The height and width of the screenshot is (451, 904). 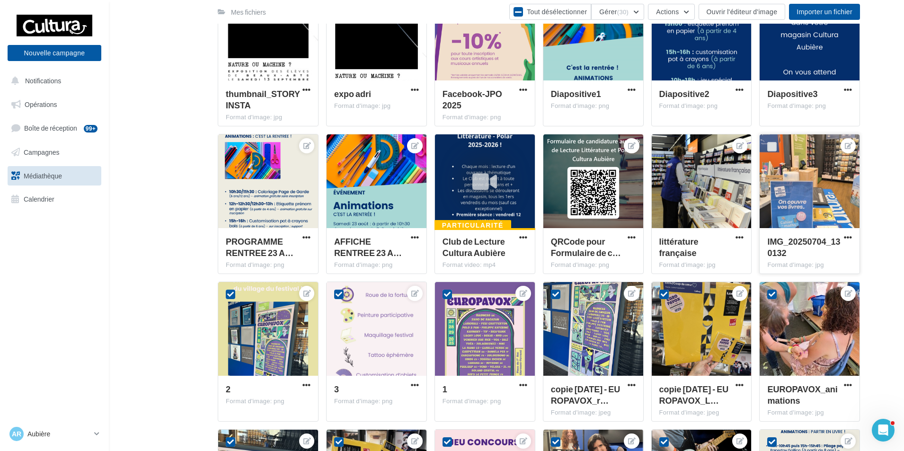 What do you see at coordinates (54, 128) in the screenshot?
I see `a: Boîte de réception99+` at bounding box center [54, 128].